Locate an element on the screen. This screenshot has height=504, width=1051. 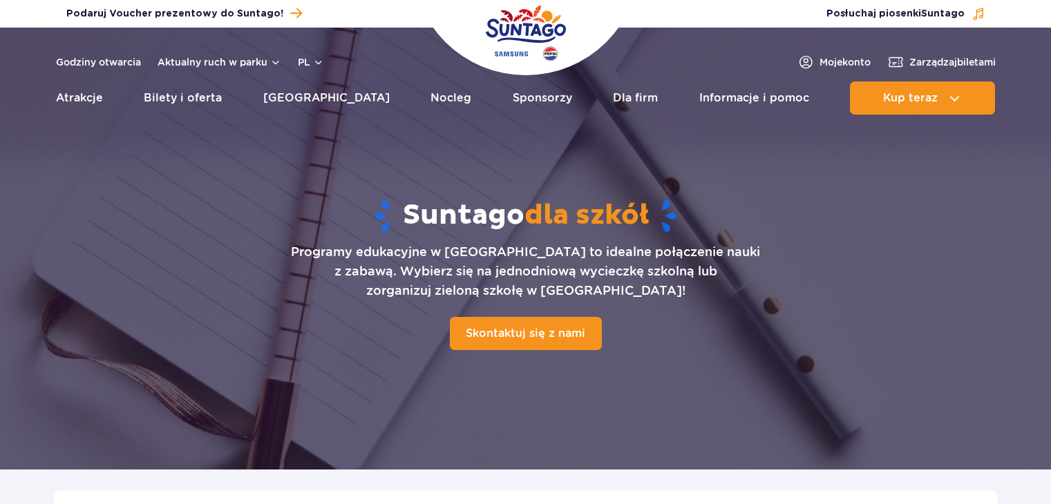
span: Posłuchaj piosenki is located at coordinates (895, 14).